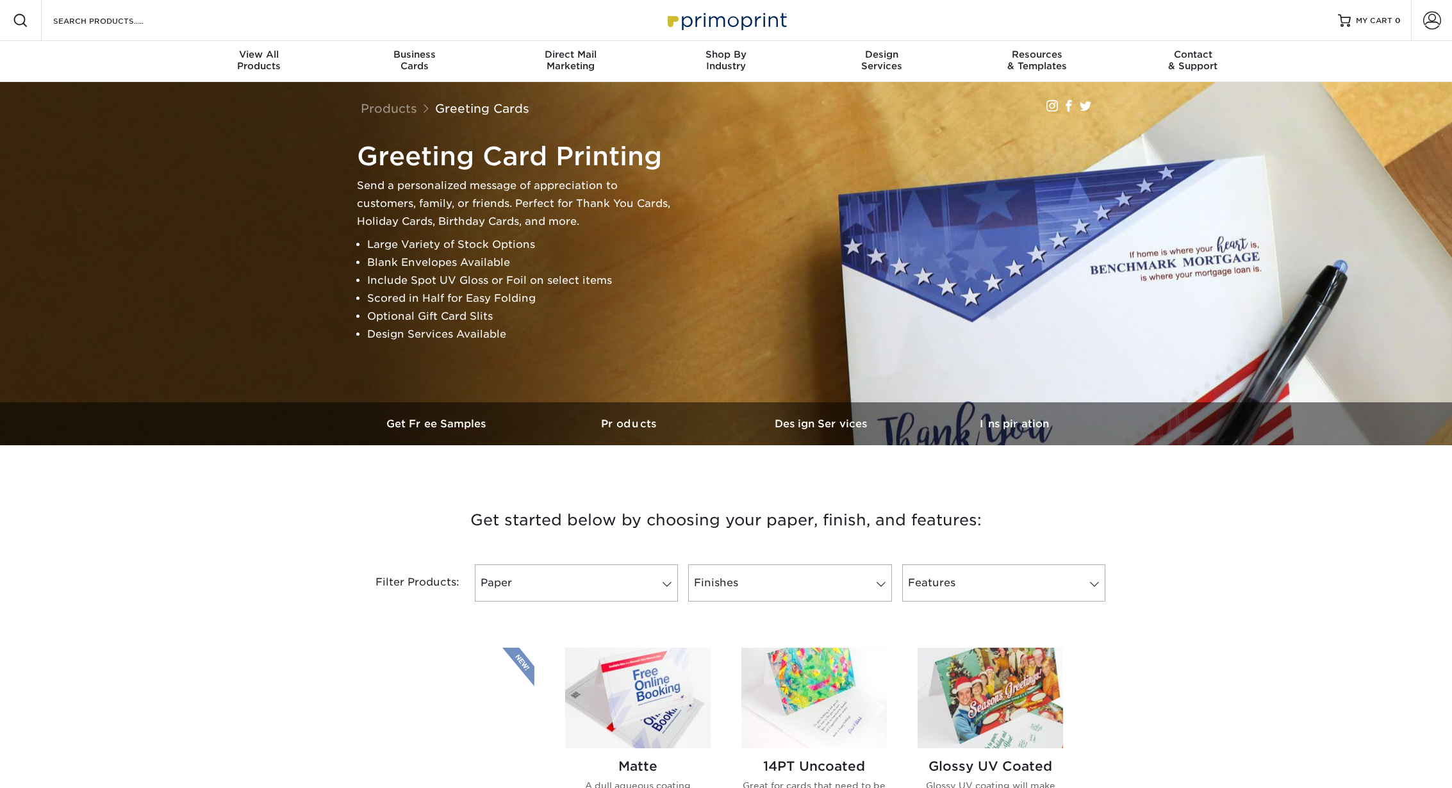  I want to click on img: New Product, so click(518, 667).